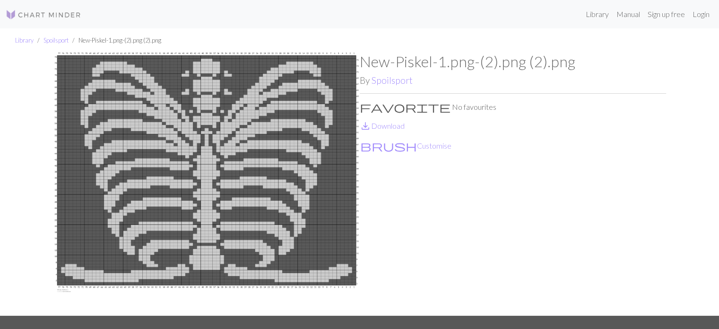  I want to click on li: New-Piskel-1.png-(2).png (2).png, so click(115, 40).